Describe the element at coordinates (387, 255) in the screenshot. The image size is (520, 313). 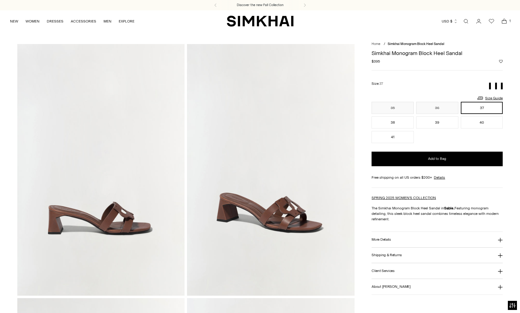
I see `h3: Shipping & Returns` at that location.